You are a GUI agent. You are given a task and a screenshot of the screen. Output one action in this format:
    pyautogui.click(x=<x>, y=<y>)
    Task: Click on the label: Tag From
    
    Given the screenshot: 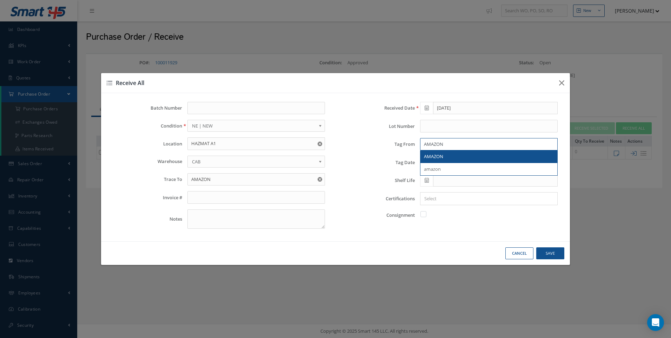 What is the action you would take?
    pyautogui.click(x=378, y=144)
    